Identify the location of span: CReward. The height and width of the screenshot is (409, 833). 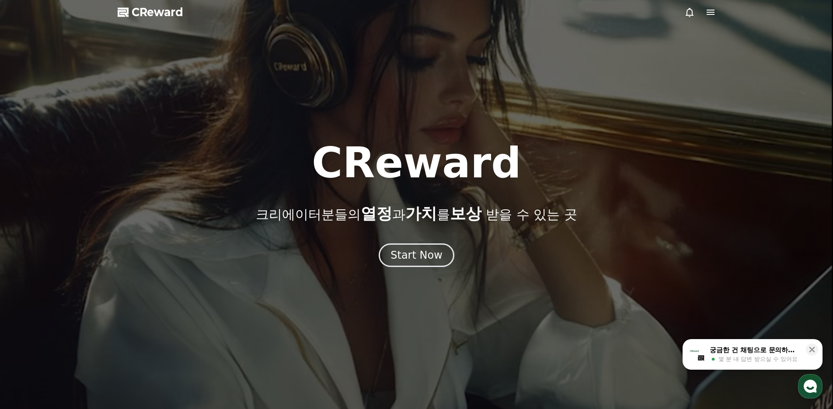
(157, 12).